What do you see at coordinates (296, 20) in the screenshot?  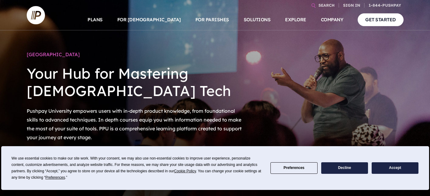 I see `a: EXPLORE` at bounding box center [296, 20].